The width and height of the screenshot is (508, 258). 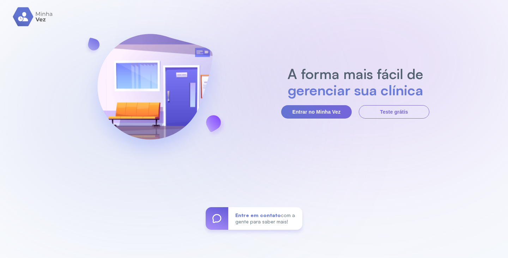 I want to click on img: logo.svg, so click(x=33, y=17).